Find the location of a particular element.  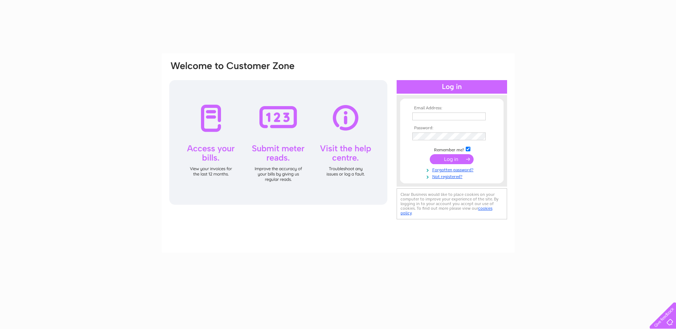

a: cookies policy is located at coordinates (446, 210).